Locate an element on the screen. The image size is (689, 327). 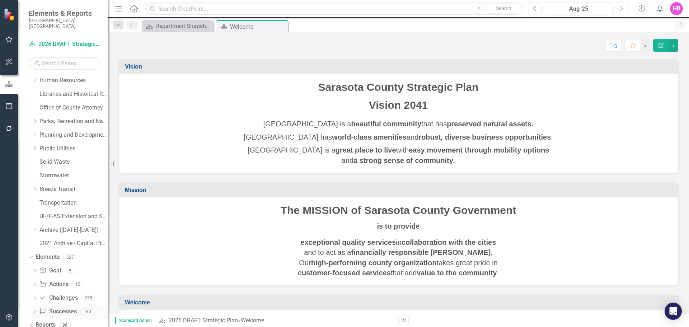
strong: great place to live is located at coordinates (366, 150).